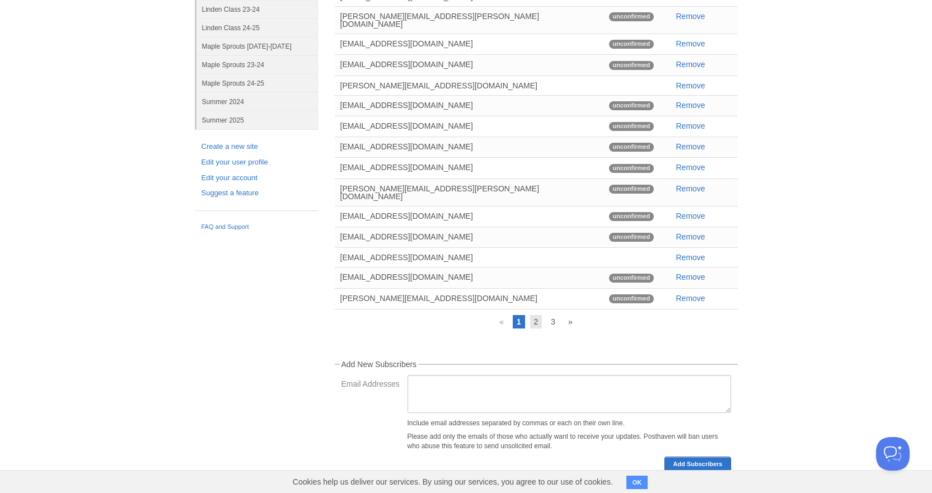 The width and height of the screenshot is (932, 493). I want to click on button: Add Subscribers, so click(697, 464).